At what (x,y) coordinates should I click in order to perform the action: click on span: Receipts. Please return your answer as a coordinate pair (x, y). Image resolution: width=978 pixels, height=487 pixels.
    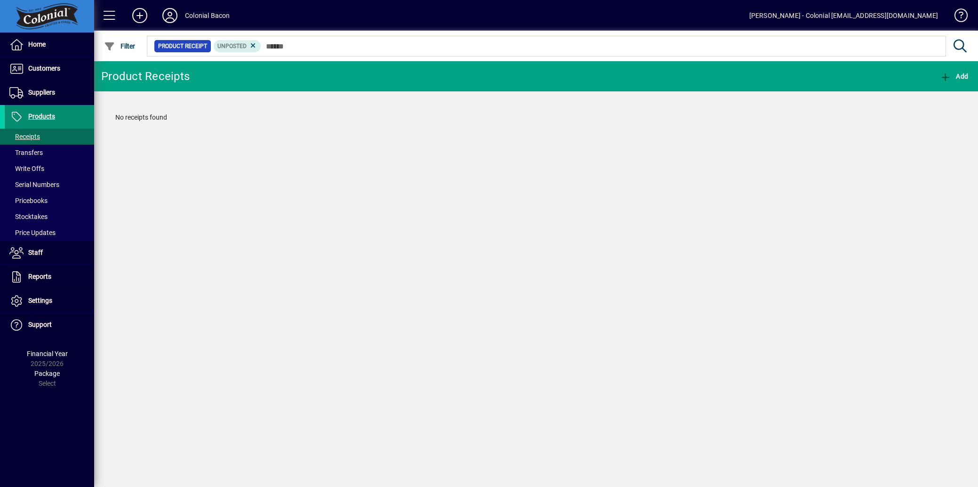
    Looking at the image, I should click on (24, 137).